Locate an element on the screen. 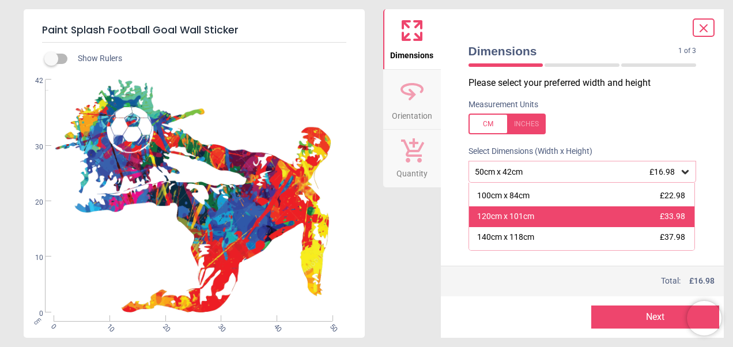  span: £33.98 is located at coordinates (672, 216).